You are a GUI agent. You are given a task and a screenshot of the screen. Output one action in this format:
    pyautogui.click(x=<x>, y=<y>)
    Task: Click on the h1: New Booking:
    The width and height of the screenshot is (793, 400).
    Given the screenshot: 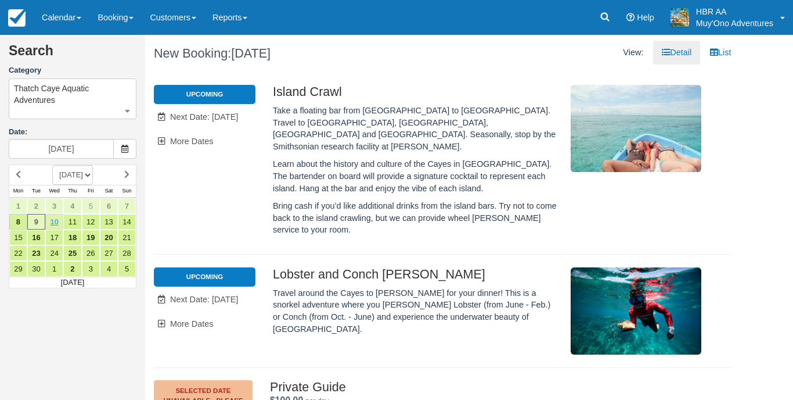 What is the action you would take?
    pyautogui.click(x=294, y=53)
    